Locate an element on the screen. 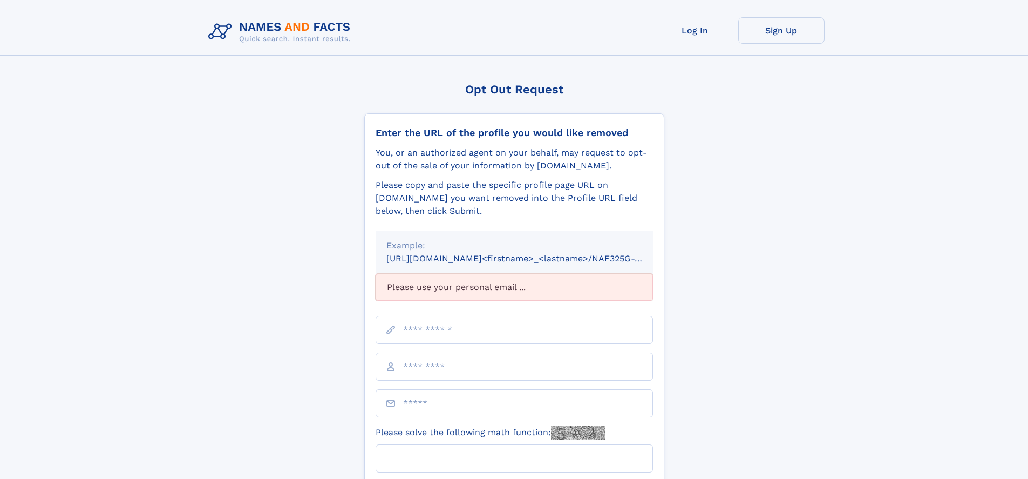 This screenshot has width=1028, height=479. div: Example: is located at coordinates (514, 245).